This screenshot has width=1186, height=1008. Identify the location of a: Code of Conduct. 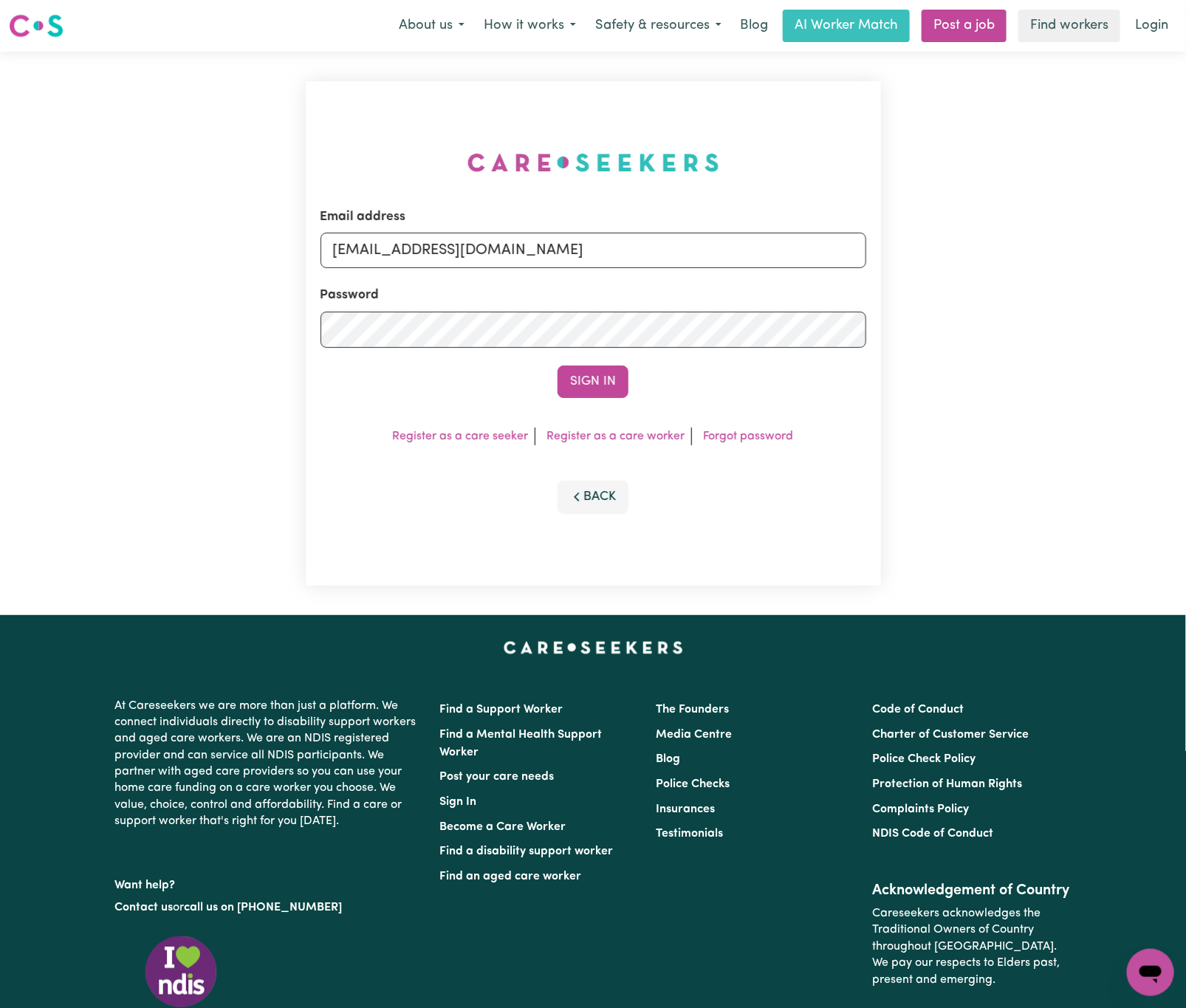
(918, 709).